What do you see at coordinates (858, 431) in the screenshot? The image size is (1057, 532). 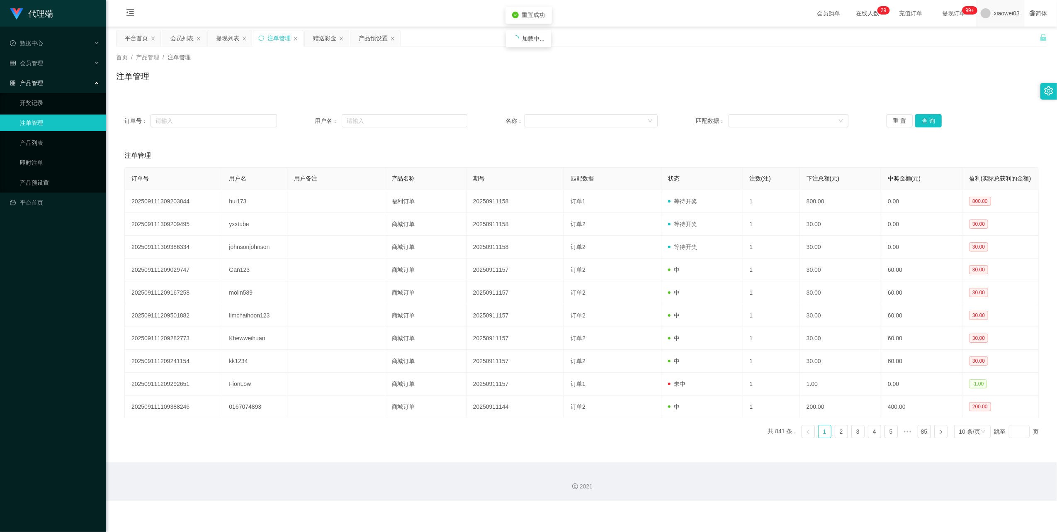 I see `li: 3` at bounding box center [858, 431].